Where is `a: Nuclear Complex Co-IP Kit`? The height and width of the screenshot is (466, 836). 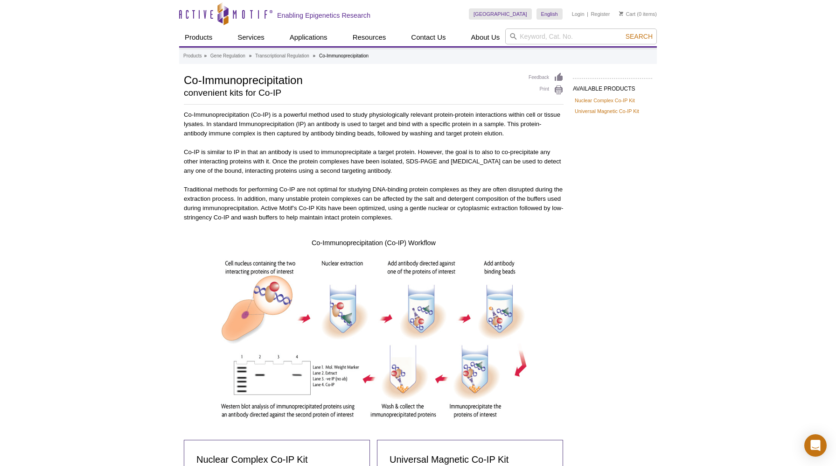
a: Nuclear Complex Co-IP Kit is located at coordinates (605, 100).